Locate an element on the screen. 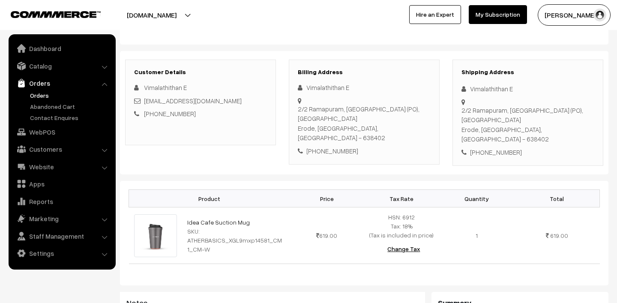  a: Apps is located at coordinates (62, 184).